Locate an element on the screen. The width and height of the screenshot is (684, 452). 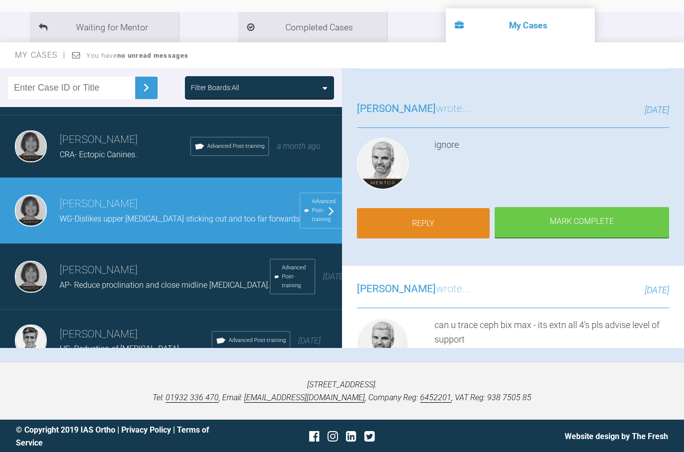
div: ignore is located at coordinates (552, 166).